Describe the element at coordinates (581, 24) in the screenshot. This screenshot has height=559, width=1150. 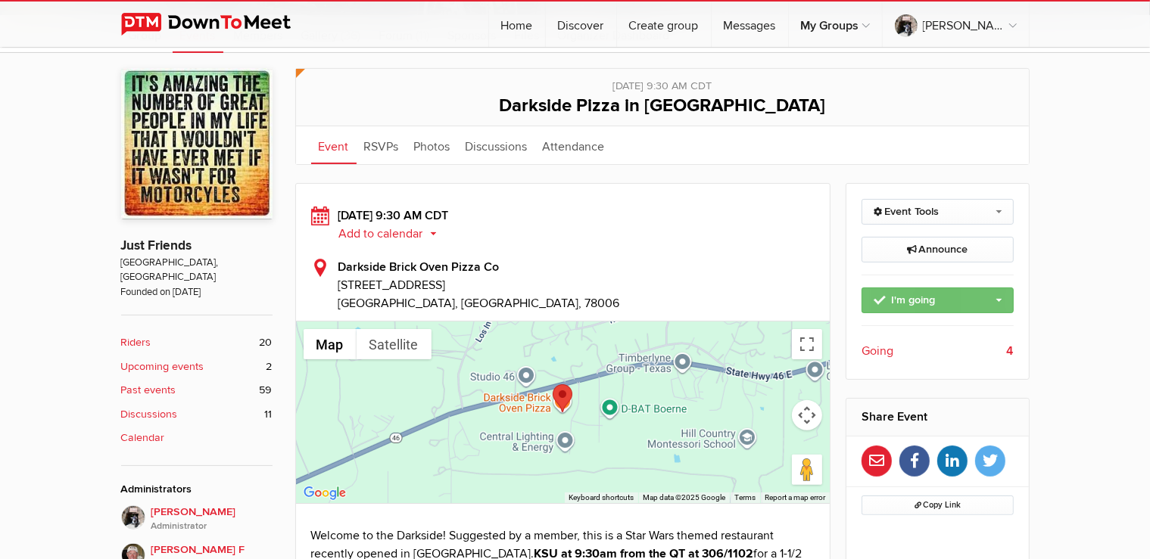
I see `a: Discover` at that location.